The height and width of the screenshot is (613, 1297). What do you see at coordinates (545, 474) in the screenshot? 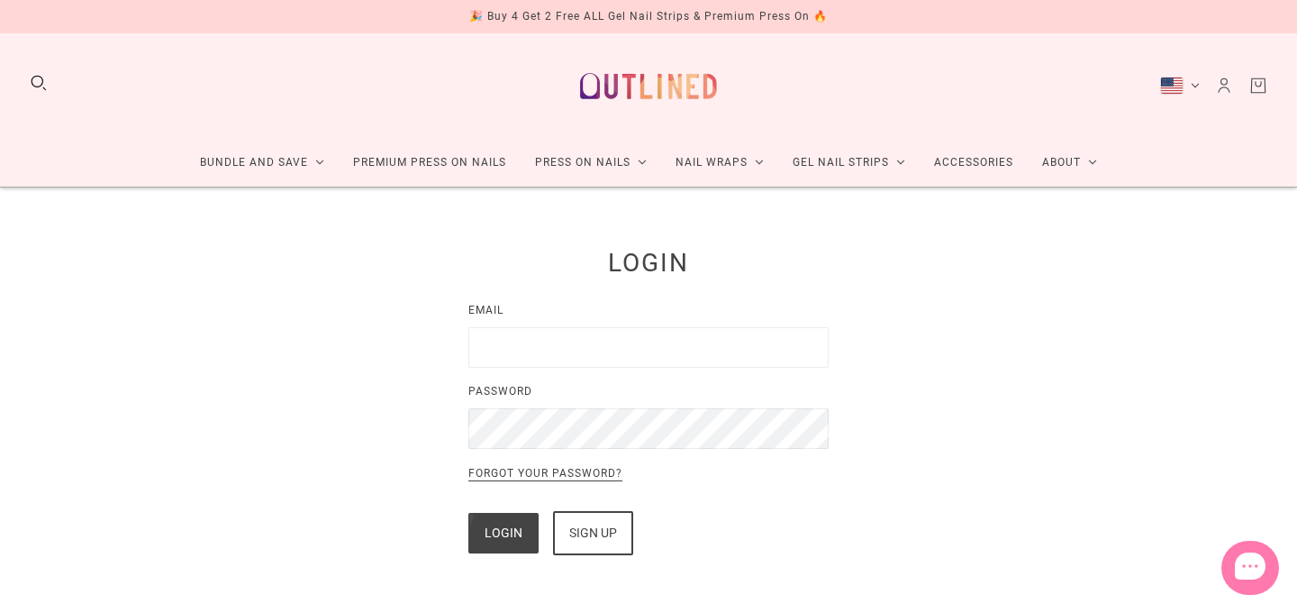
I see `a: Forgot your password?` at bounding box center [545, 474].